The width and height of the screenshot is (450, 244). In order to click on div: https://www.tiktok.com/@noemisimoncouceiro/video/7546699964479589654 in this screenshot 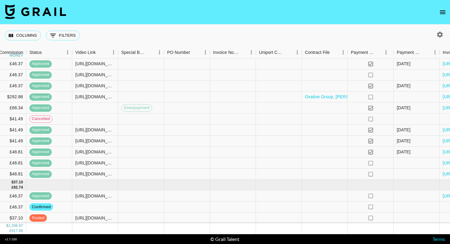, I will do `click(95, 196)`.